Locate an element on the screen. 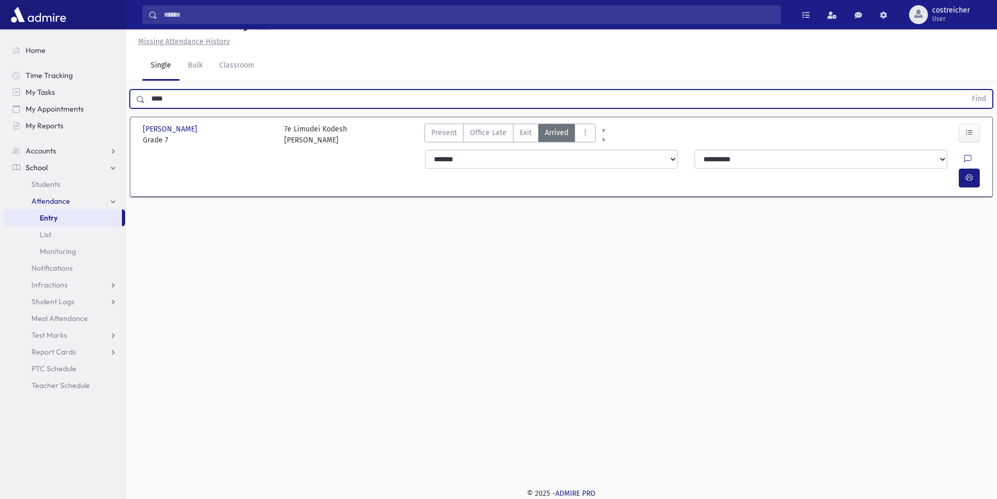 Image resolution: width=997 pixels, height=499 pixels. a: Home is located at coordinates (64, 50).